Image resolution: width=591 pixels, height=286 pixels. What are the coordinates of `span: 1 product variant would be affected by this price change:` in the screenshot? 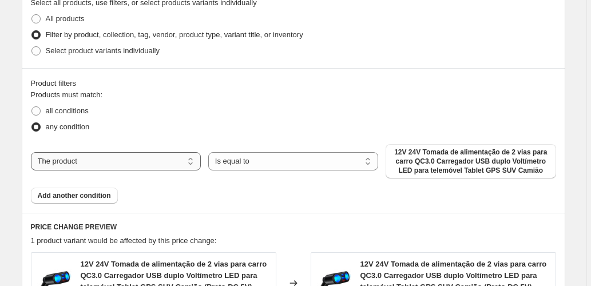 It's located at (124, 240).